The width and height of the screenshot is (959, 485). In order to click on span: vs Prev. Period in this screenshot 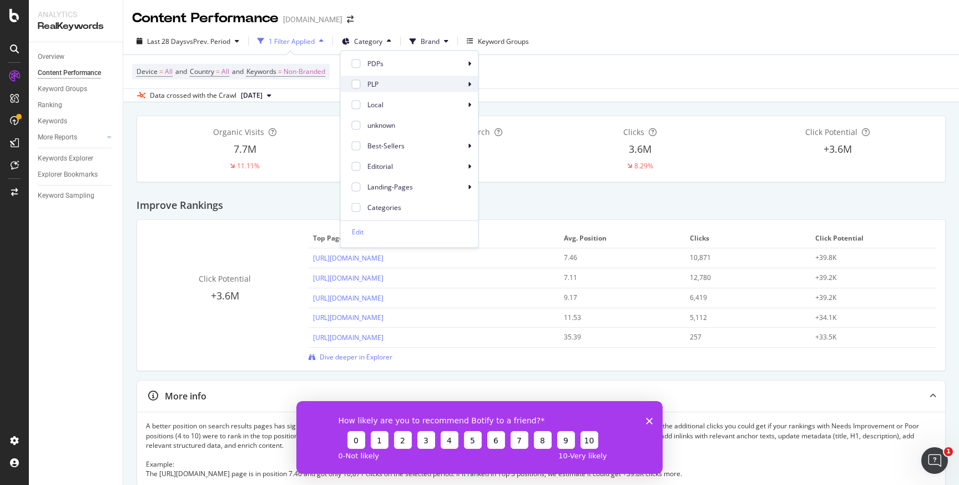, I will do `click(208, 41)`.